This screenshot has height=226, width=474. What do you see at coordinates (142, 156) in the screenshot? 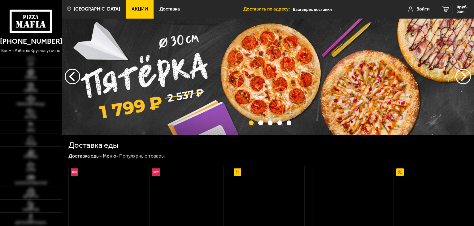
I see `div: Популярные товары` at bounding box center [142, 156].